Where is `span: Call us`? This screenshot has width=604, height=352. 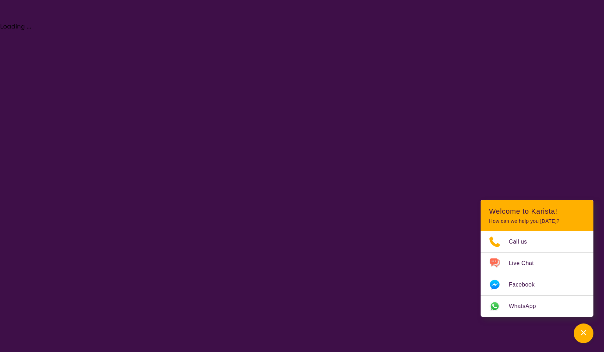 span: Call us is located at coordinates (522, 242).